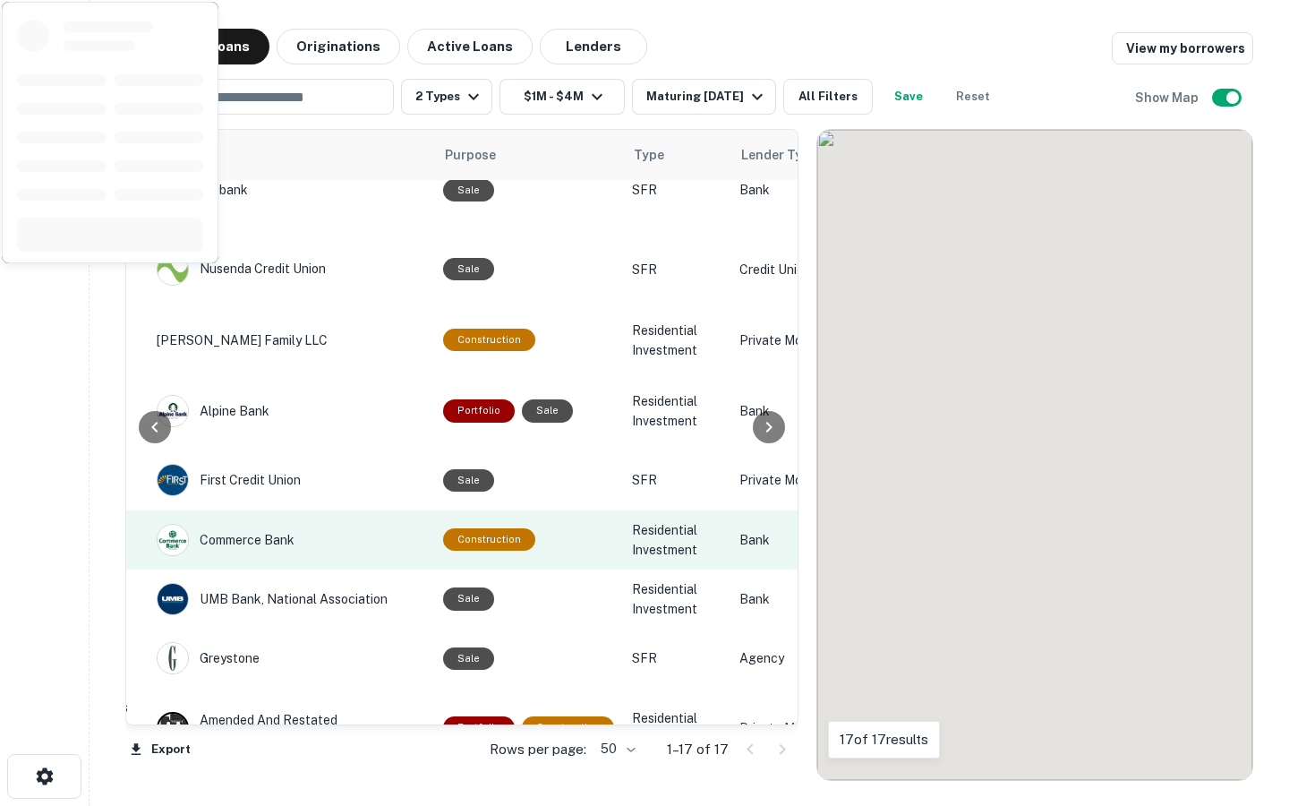 This screenshot has height=806, width=1289. I want to click on a: View my borrowers, so click(1183, 48).